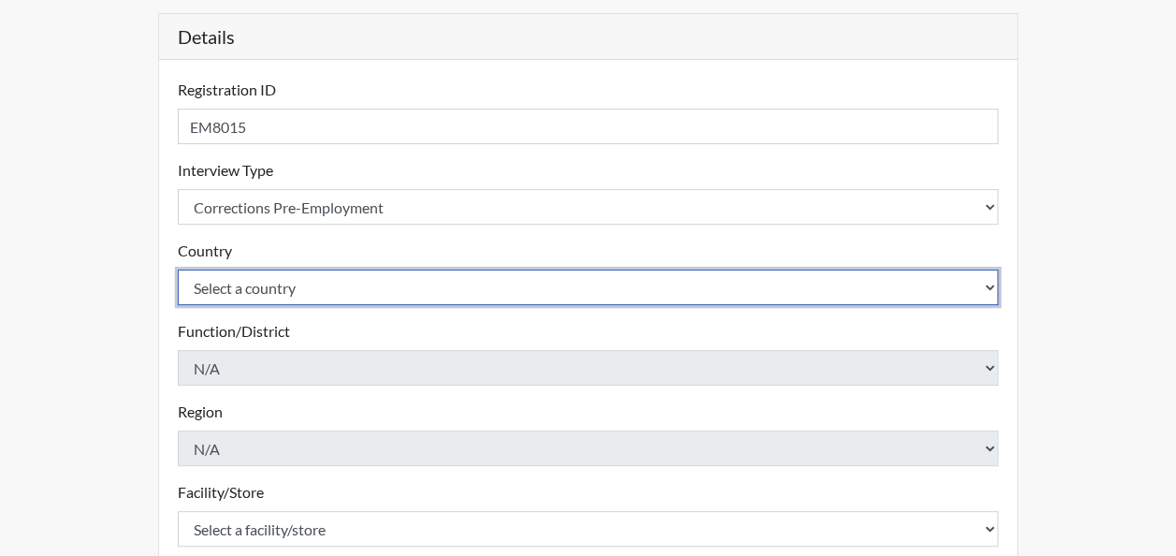  I want to click on input: Insert a Registration ID, which needs to be a unique alphanumeric value for each interviewee, so click(589, 126).